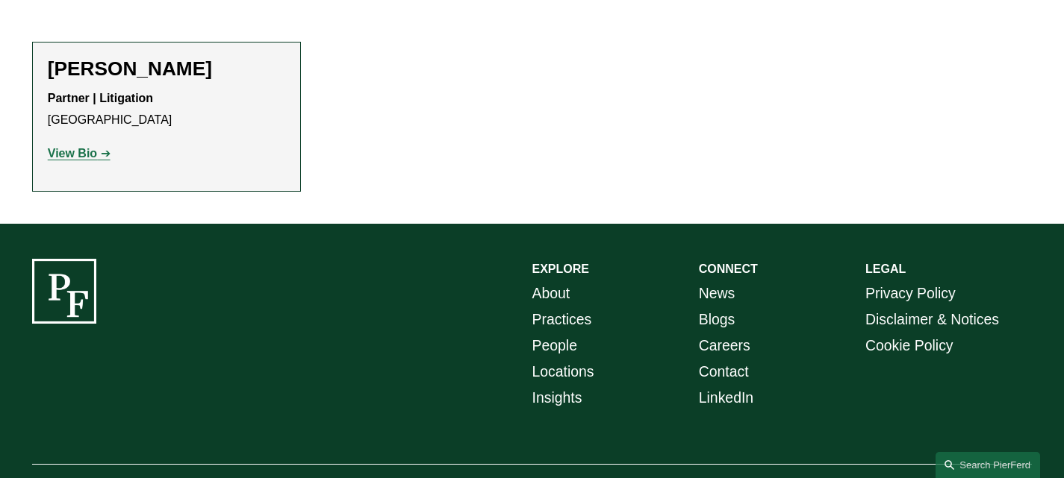 This screenshot has height=478, width=1064. I want to click on a: Search this site, so click(987, 465).